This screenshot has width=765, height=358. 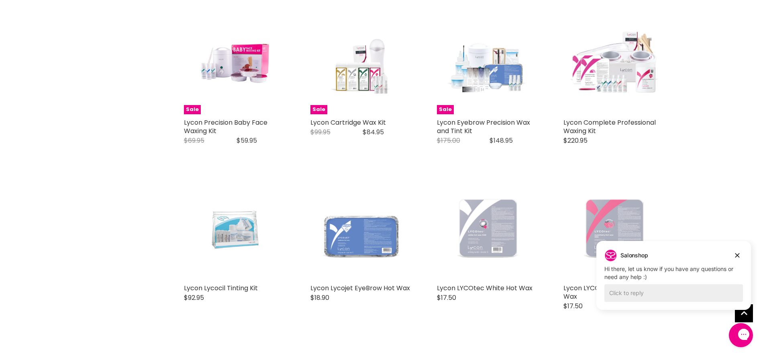 I want to click on a: Lycon Eyebrow Precision Wax and Tint Kit Lycon Eyebrow Precision Wax and Tint Kit Sale, so click(x=488, y=63).